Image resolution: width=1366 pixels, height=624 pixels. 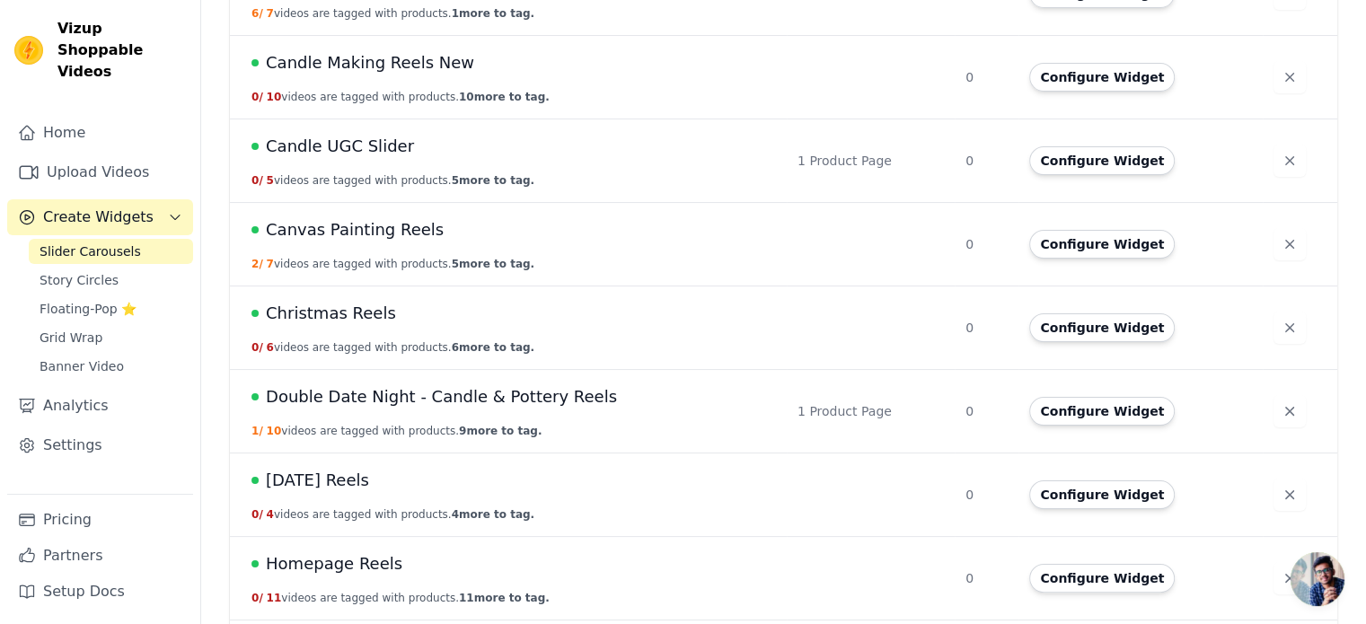 I want to click on span: 1 more to tag., so click(x=493, y=13).